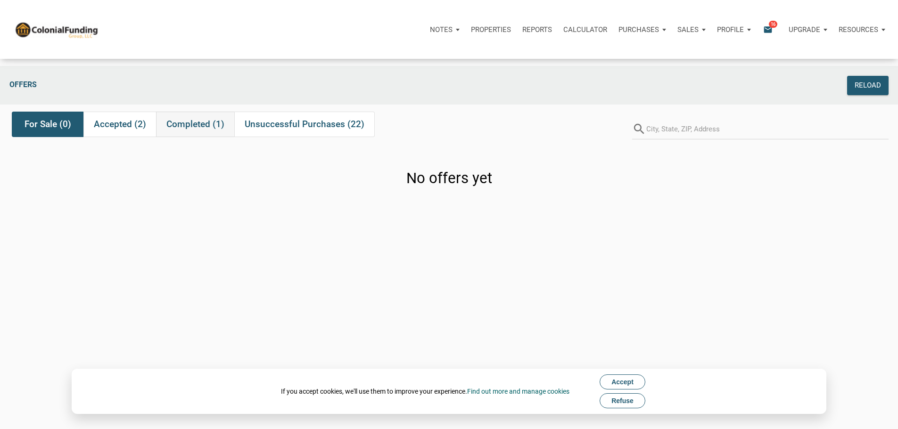 This screenshot has width=898, height=429. What do you see at coordinates (730, 30) in the screenshot?
I see `p: Profile` at bounding box center [730, 30].